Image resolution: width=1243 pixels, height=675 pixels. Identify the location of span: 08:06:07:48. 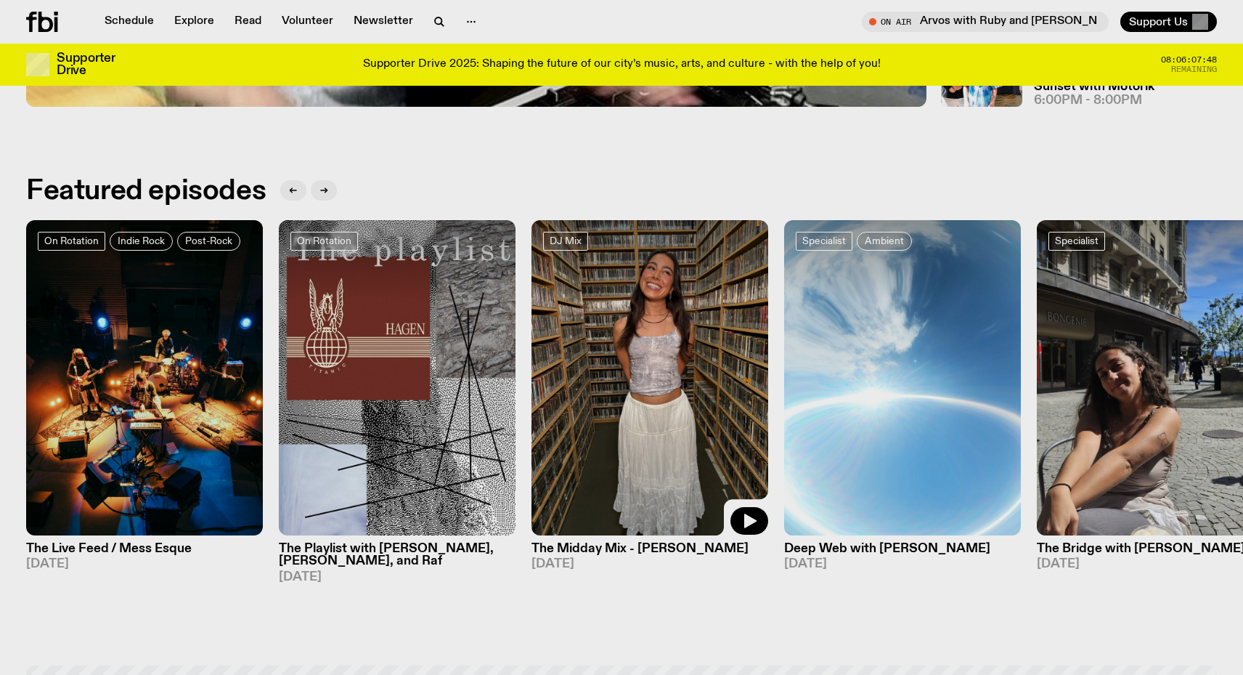
(1189, 60).